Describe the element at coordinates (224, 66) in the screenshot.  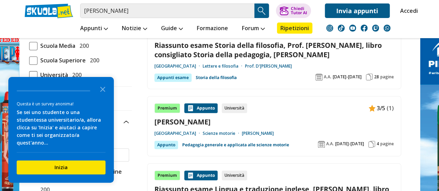
I see `a: Lettere e filosofia` at that location.